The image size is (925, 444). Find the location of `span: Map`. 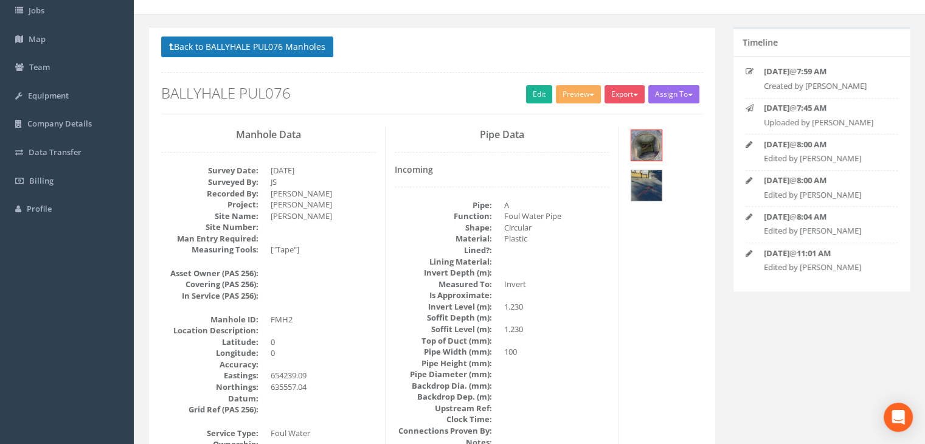

span: Map is located at coordinates (37, 39).